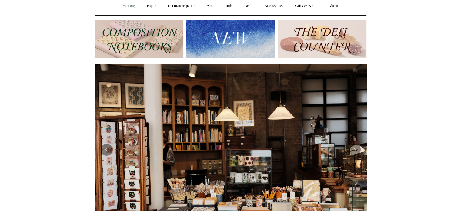 The width and height of the screenshot is (461, 211). What do you see at coordinates (107, 149) in the screenshot?
I see `button: Previous` at bounding box center [107, 149].